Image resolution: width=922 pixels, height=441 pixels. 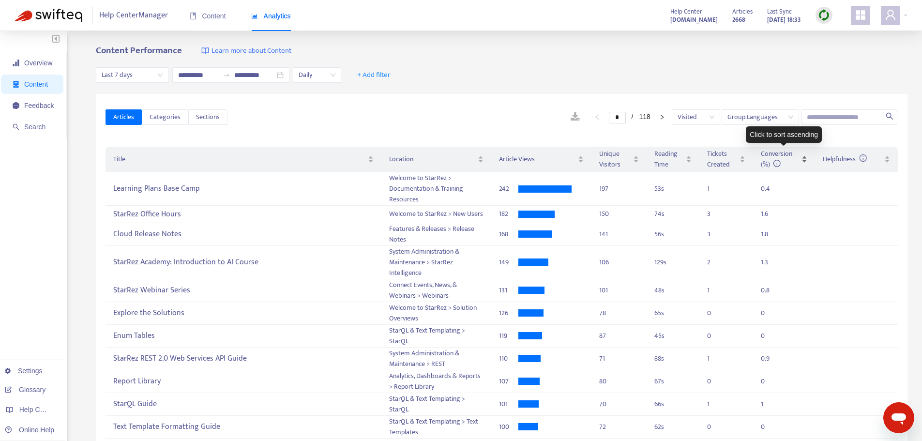 What do you see at coordinates (672, 427) in the screenshot?
I see `div: 62 s` at bounding box center [672, 427].